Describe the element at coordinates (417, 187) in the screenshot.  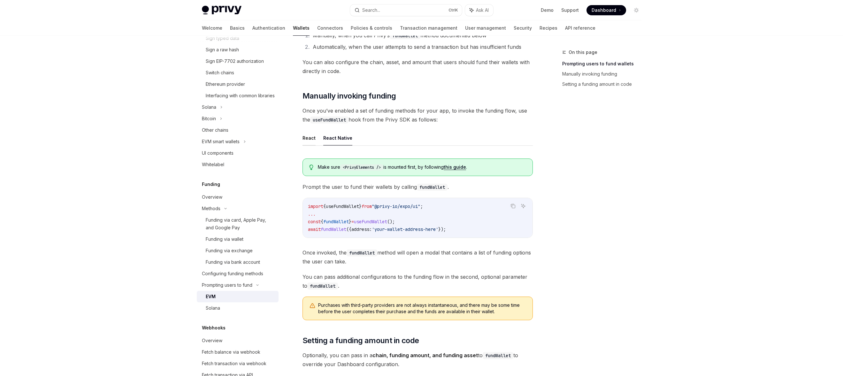
I see `span: Prompt the user to fund their wallets by calling .` at that location.